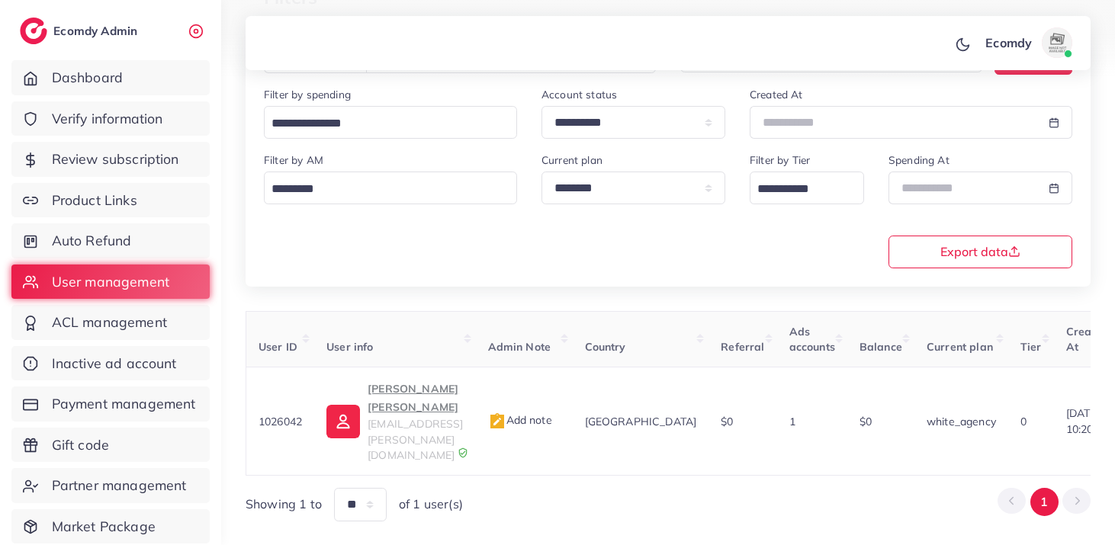 The height and width of the screenshot is (545, 1115). Describe the element at coordinates (284, 504) in the screenshot. I see `span: Showing 1 to` at that location.